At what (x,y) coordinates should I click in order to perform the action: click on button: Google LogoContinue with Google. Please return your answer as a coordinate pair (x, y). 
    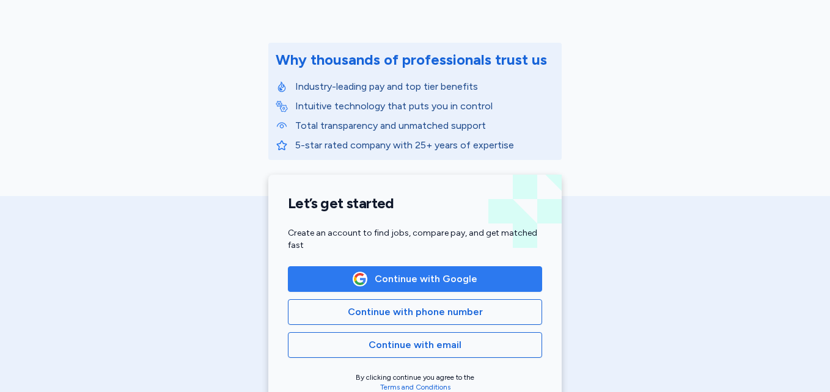
    Looking at the image, I should click on (415, 279).